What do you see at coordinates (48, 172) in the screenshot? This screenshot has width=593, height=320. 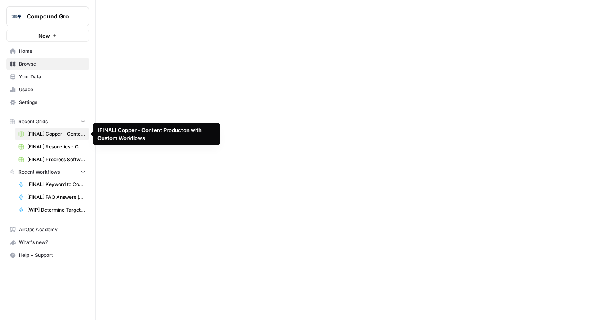 I see `button: Recent Workflows` at bounding box center [48, 172].